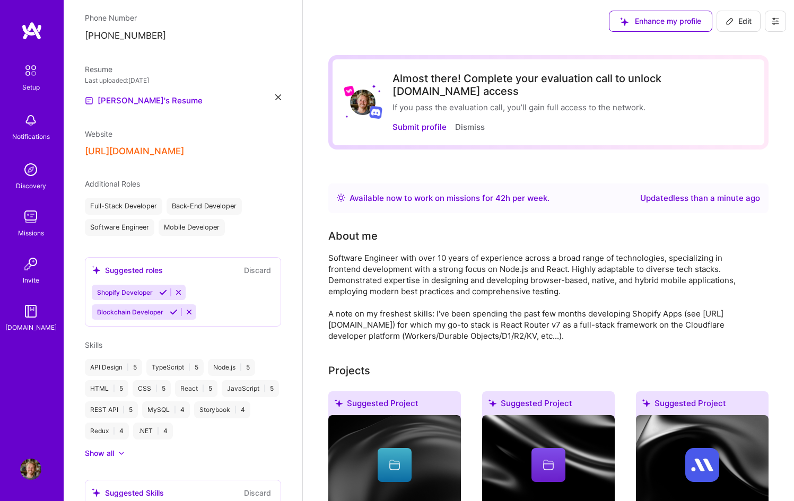  I want to click on div: React 5, so click(196, 389).